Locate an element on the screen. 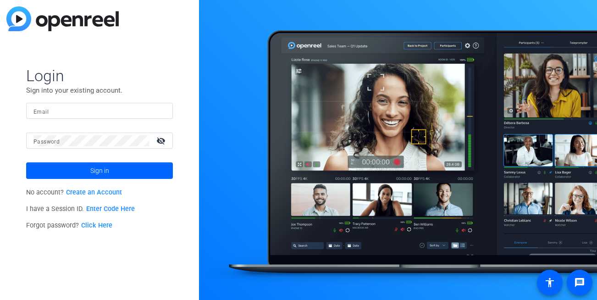 The width and height of the screenshot is (597, 300). a: Create an Account is located at coordinates (94, 192).